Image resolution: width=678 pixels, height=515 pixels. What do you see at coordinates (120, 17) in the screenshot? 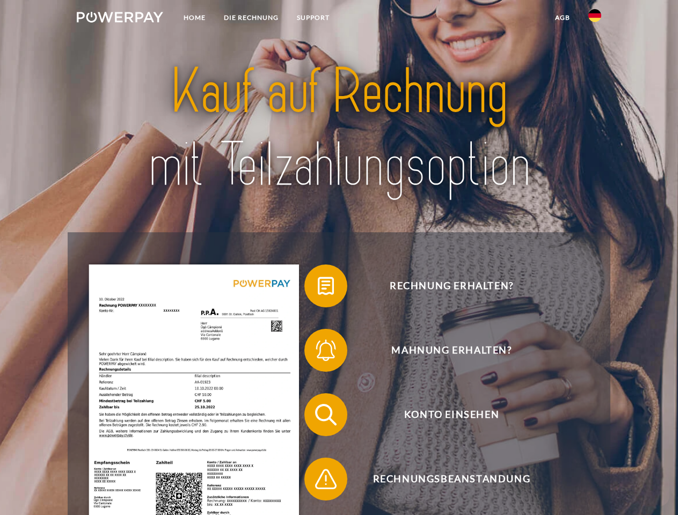
I see `img: logo-powerpay-white.svg` at bounding box center [120, 17].